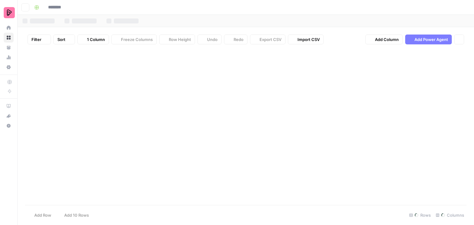  Describe the element at coordinates (9, 126) in the screenshot. I see `button: Help + Support` at that location.